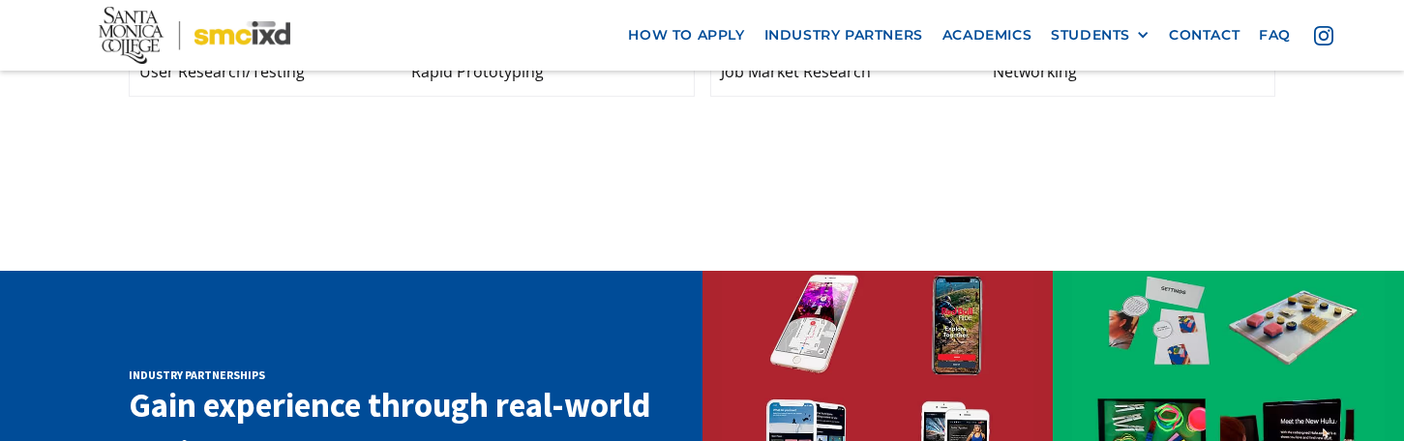 This screenshot has width=1404, height=441. Describe the element at coordinates (686, 35) in the screenshot. I see `a: how to apply` at that location.